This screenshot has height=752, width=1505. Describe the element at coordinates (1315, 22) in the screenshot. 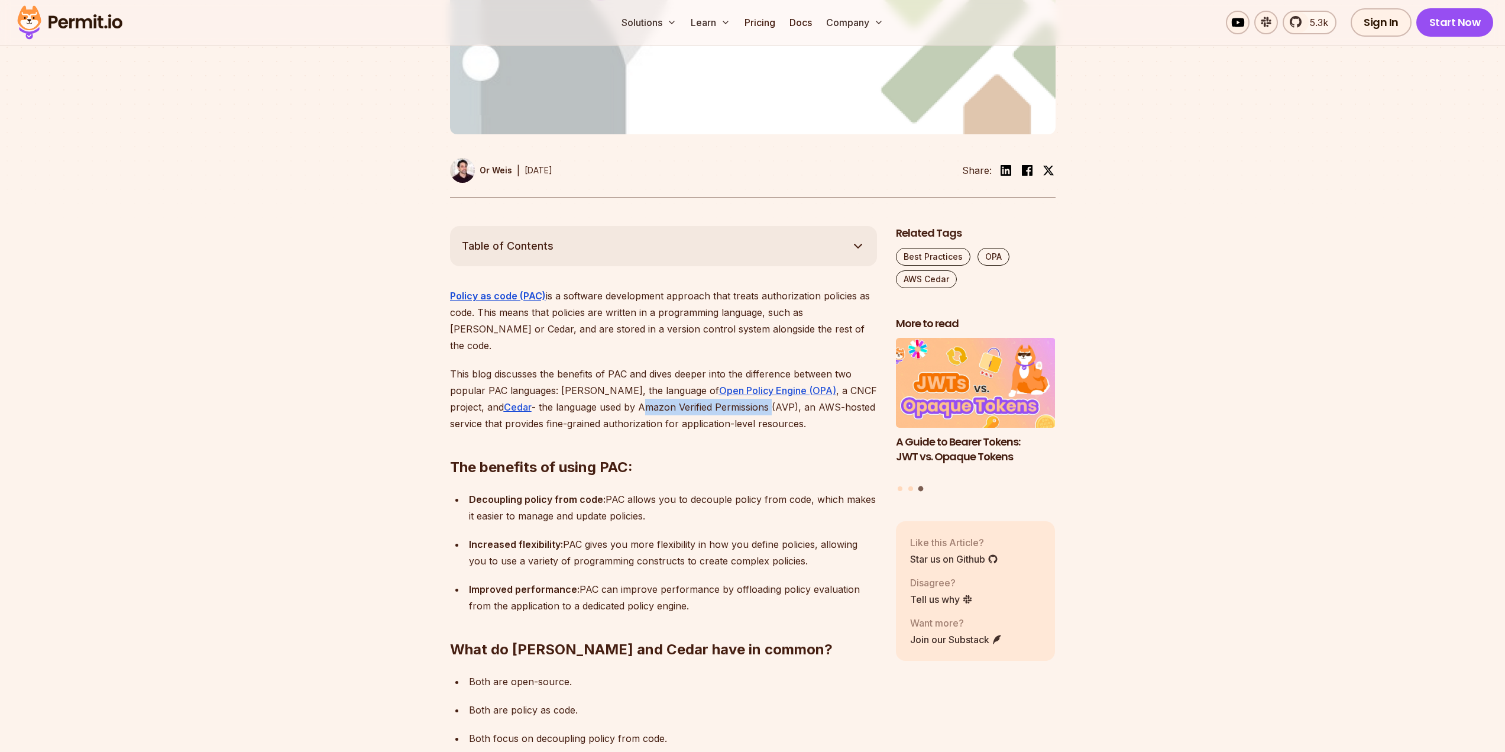

I see `span: 5.3k` at that location.